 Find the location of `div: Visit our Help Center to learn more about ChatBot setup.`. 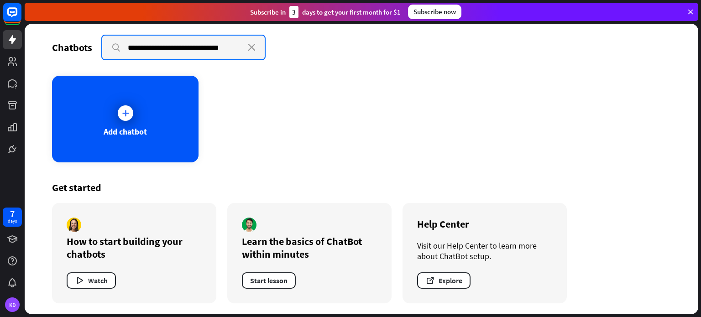

div: Visit our Help Center to learn more about ChatBot setup. is located at coordinates (485, 251).